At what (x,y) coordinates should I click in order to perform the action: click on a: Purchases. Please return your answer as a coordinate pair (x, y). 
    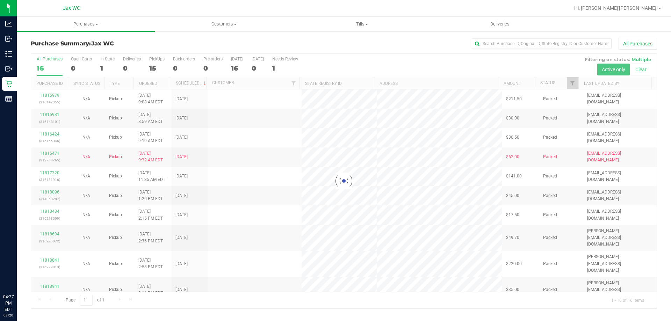
    Looking at the image, I should click on (86, 24).